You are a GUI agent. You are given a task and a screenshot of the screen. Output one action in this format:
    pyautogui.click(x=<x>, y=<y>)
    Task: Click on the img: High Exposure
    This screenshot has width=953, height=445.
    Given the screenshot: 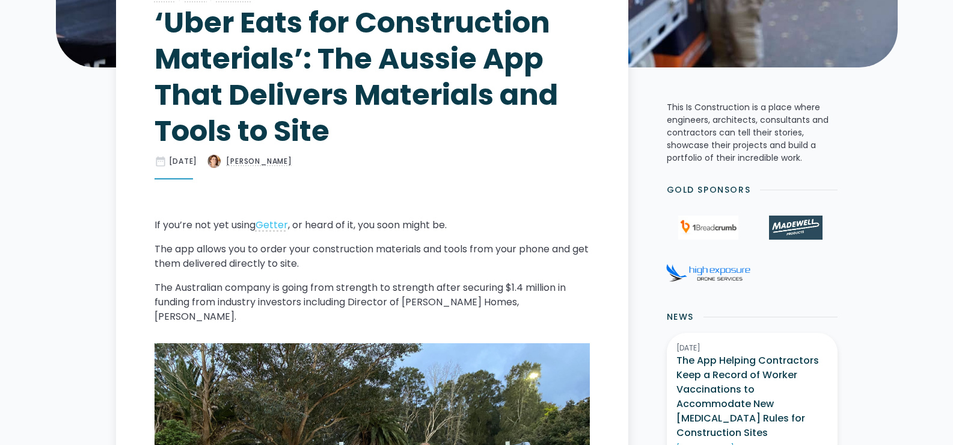 What is the action you would take?
    pyautogui.click(x=709, y=272)
    